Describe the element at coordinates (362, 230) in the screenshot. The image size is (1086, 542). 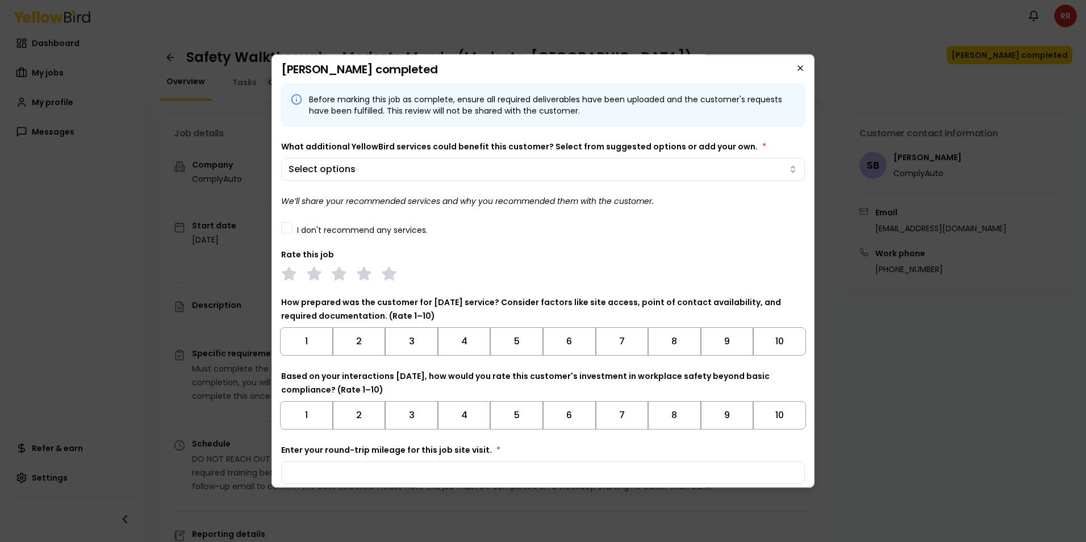
I see `label: I don't recommend any services.` at that location.